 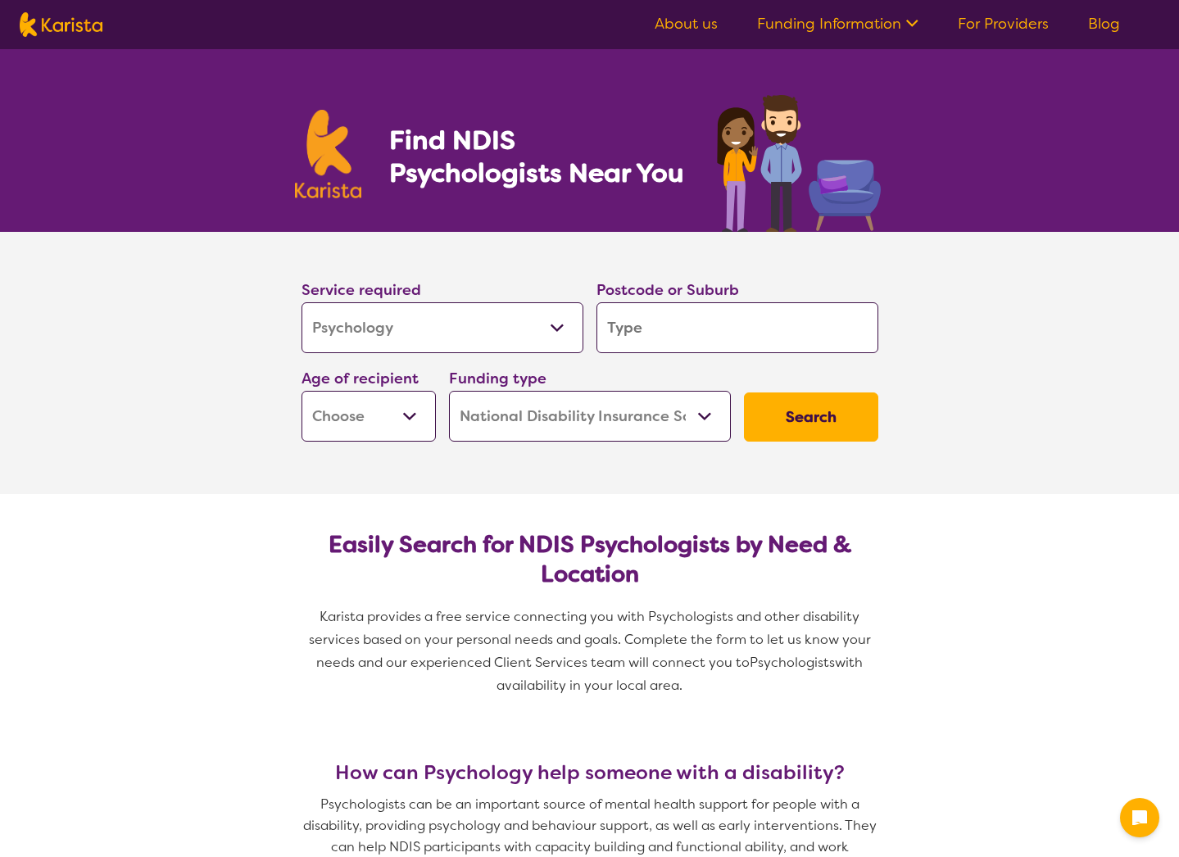 What do you see at coordinates (1103, 24) in the screenshot?
I see `a: Blog` at bounding box center [1103, 24].